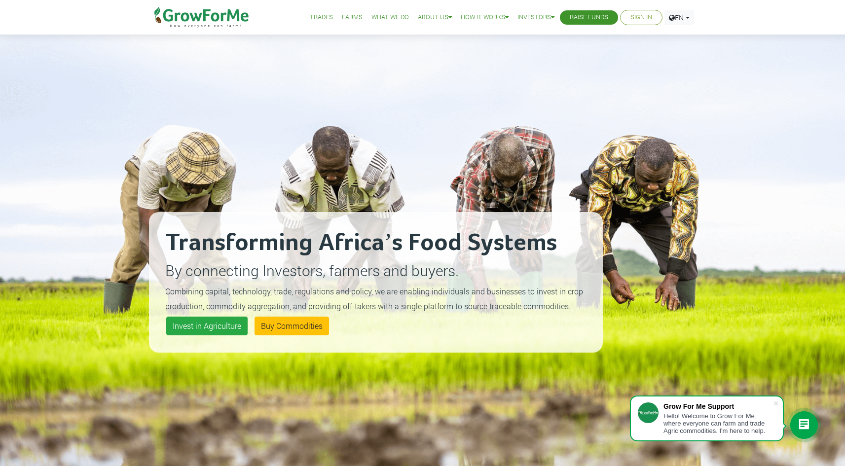 The image size is (845, 466). What do you see at coordinates (352, 17) in the screenshot?
I see `a: Farms` at bounding box center [352, 17].